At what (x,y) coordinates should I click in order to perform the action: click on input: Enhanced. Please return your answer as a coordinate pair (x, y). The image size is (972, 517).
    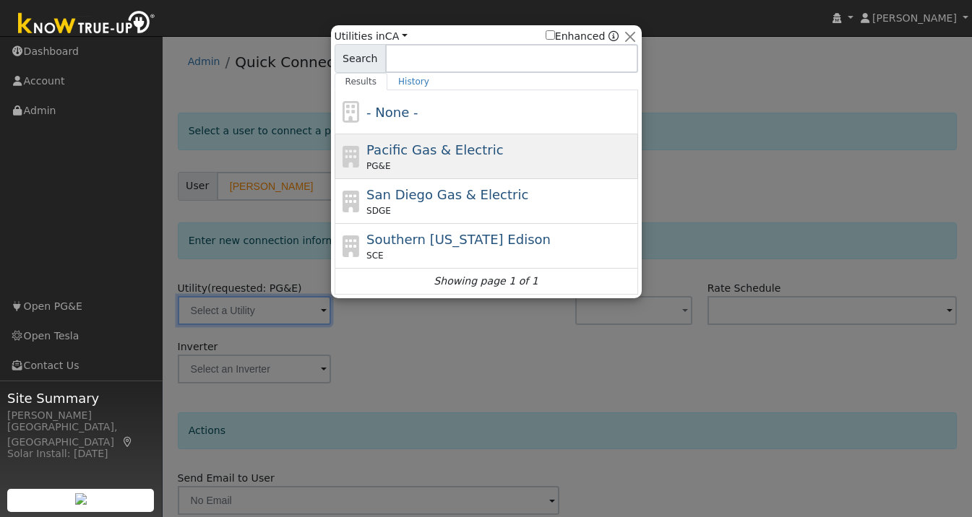
    Looking at the image, I should click on (550, 35).